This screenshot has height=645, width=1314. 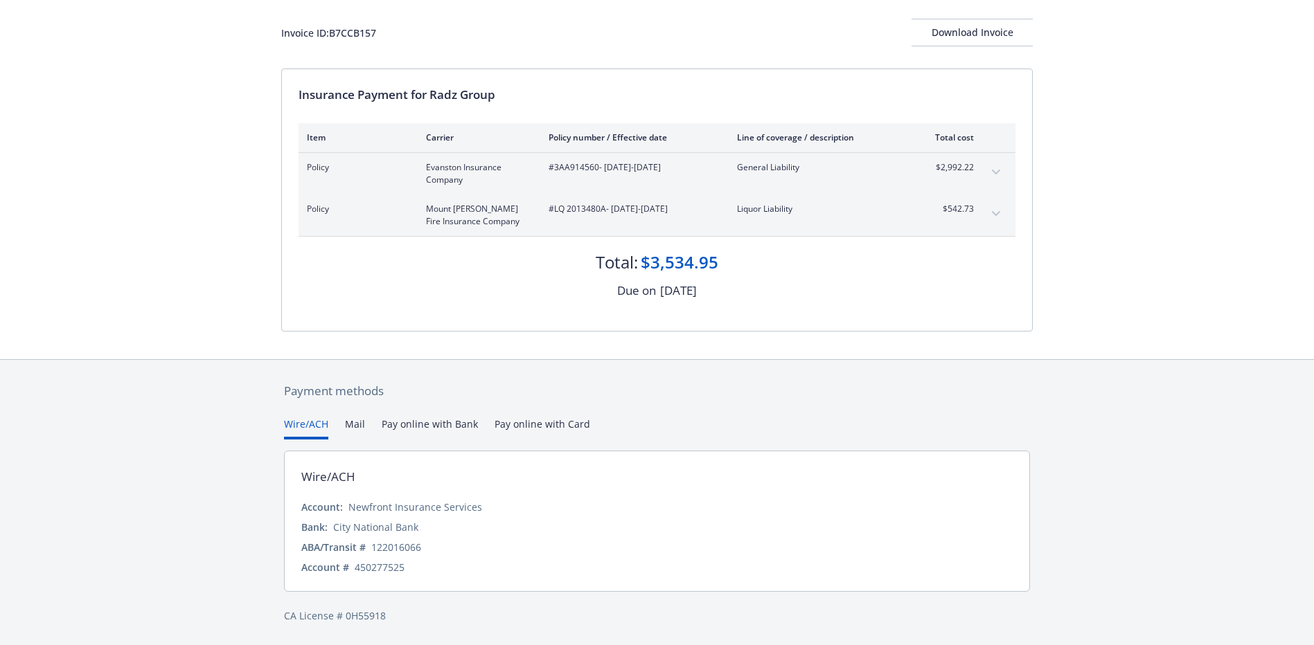 I want to click on div: Total cost, so click(x=947, y=137).